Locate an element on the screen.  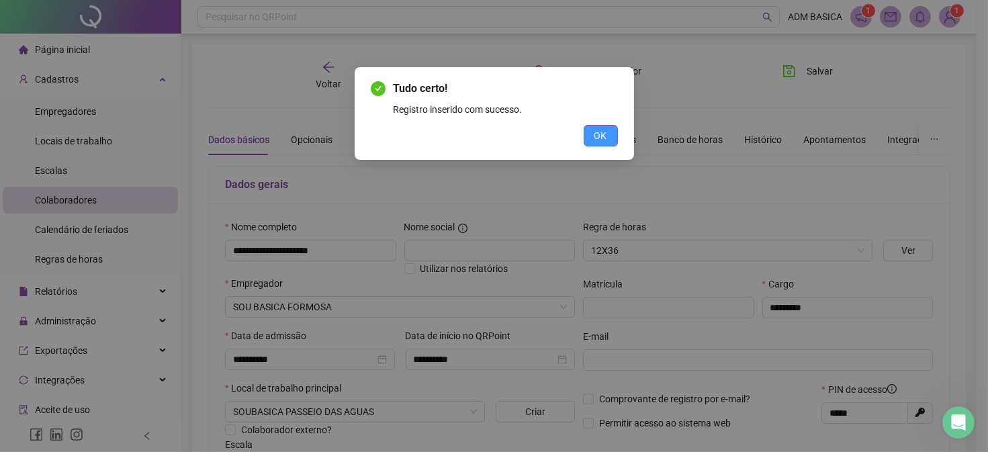
span: Registro inserido com sucesso. is located at coordinates (458, 110).